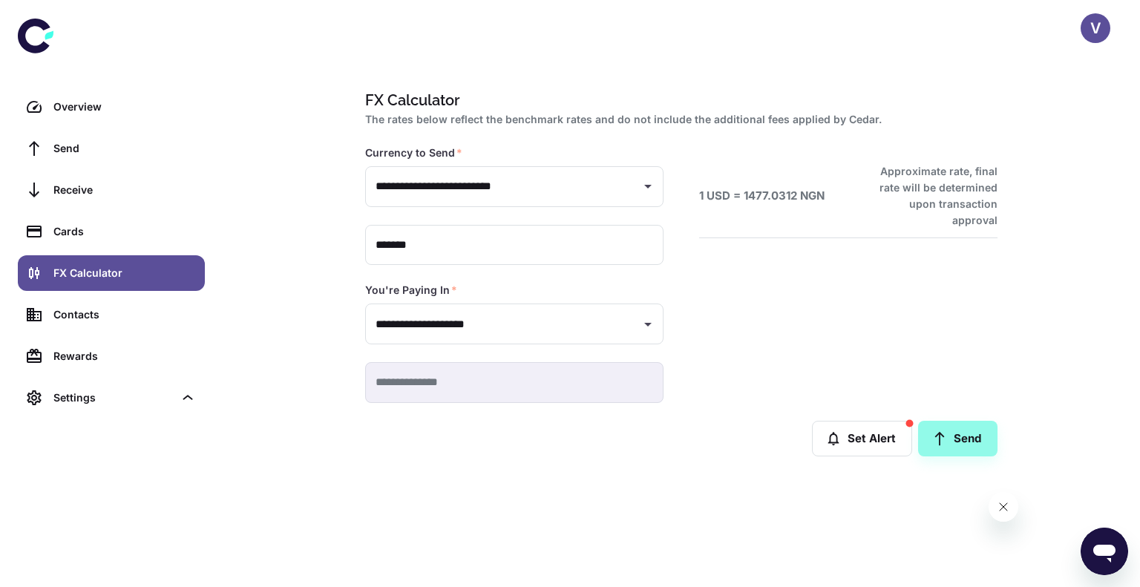 The width and height of the screenshot is (1140, 587). Describe the element at coordinates (58, 16) in the screenshot. I see `span: Hi. Need any help?` at that location.